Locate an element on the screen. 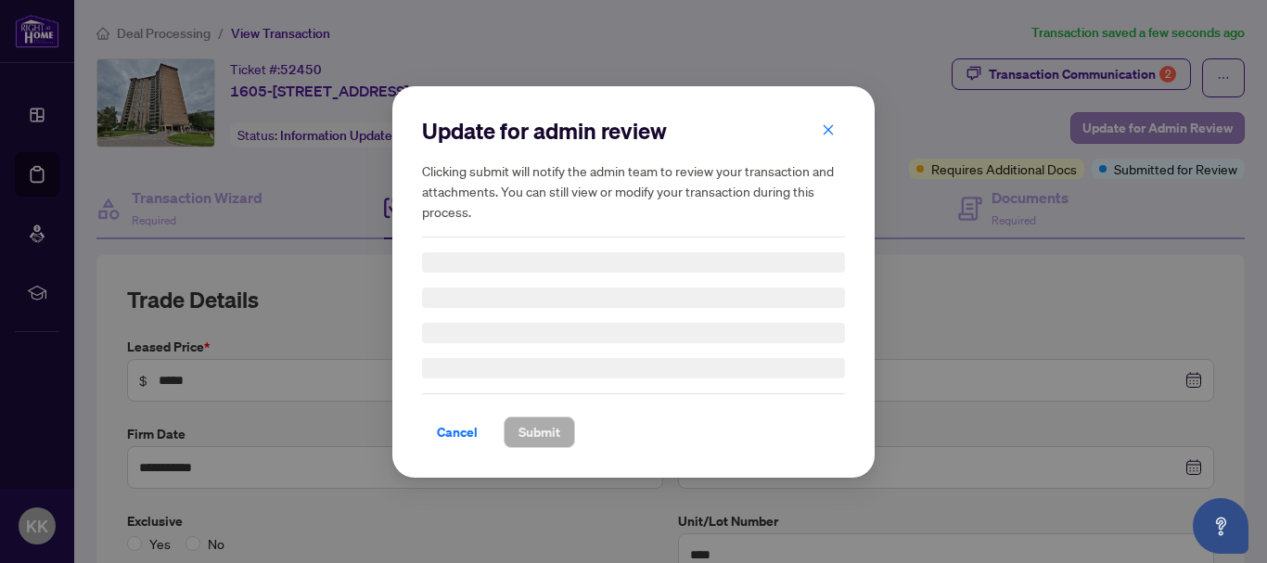 This screenshot has height=563, width=1267. button: Open asap is located at coordinates (1221, 526).